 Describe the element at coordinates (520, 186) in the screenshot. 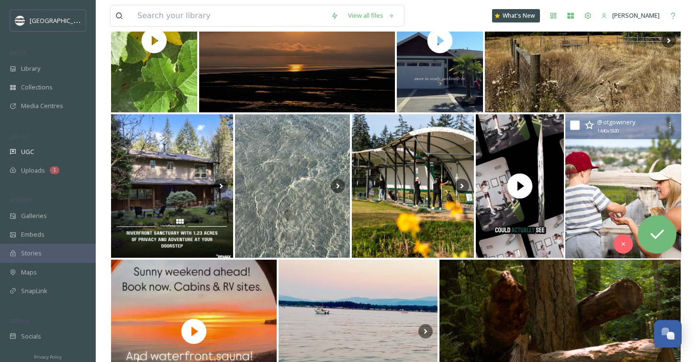

I see `img: thumbnail` at that location.